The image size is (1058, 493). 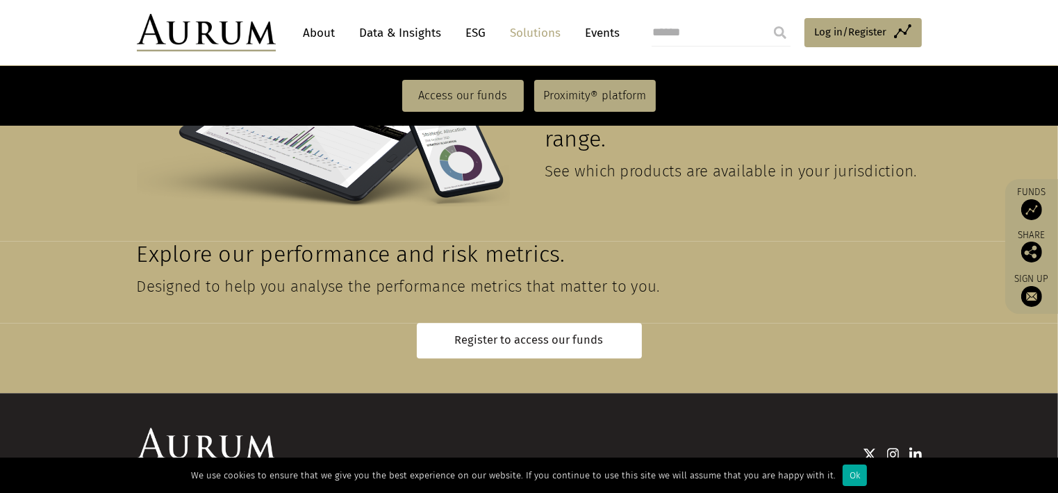 I want to click on input: Submit, so click(x=780, y=33).